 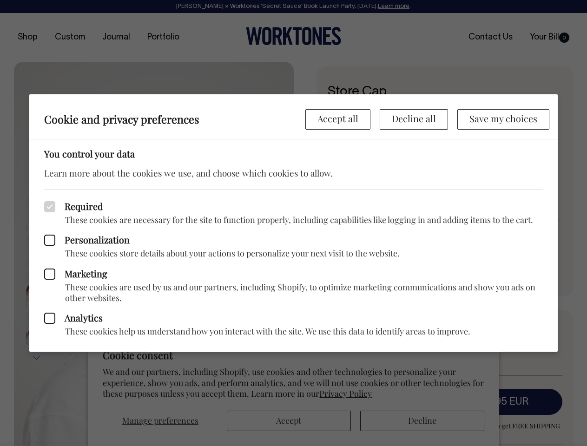 What do you see at coordinates (293, 219) in the screenshot?
I see `p: These cookies are necessary for the site to function properly, including capabilities like loggin...` at bounding box center [293, 219].